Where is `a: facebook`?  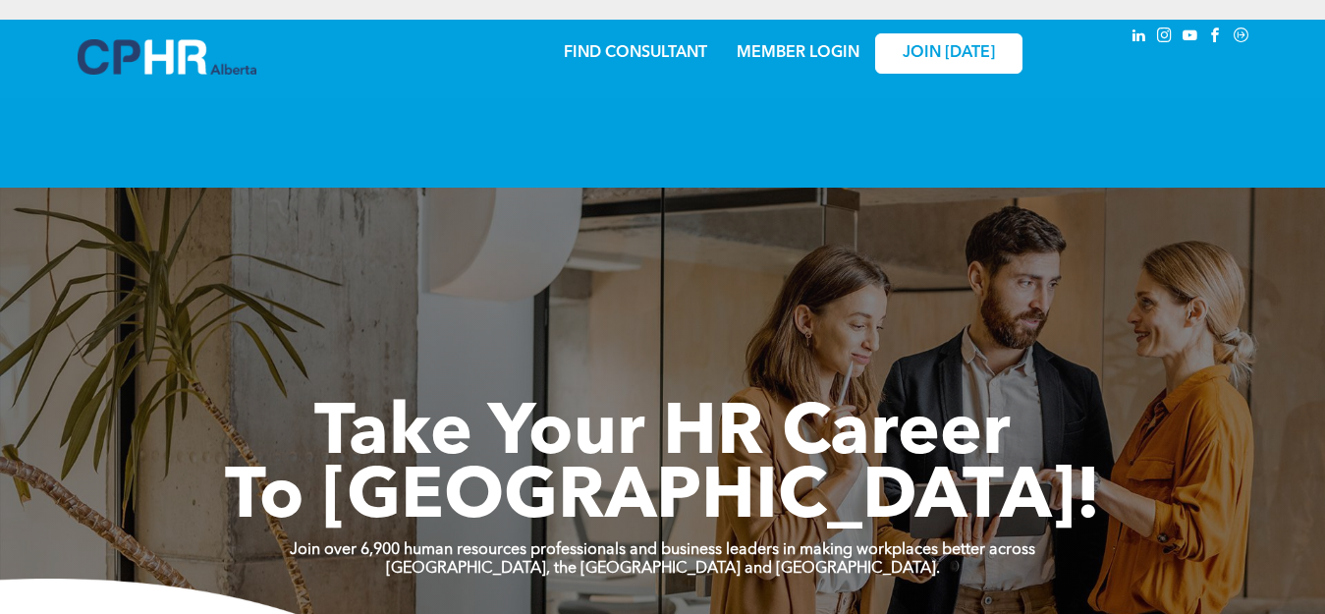
a: facebook is located at coordinates (1216, 37).